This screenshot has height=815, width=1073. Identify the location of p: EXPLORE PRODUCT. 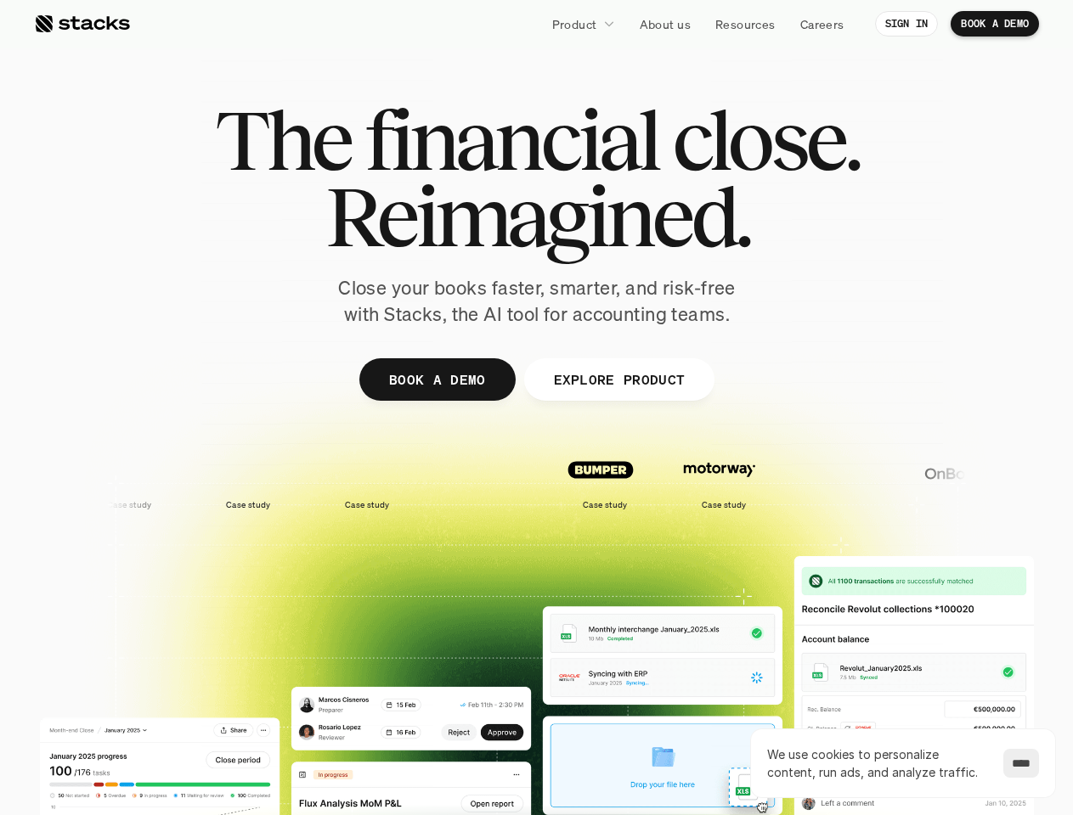
(618, 379).